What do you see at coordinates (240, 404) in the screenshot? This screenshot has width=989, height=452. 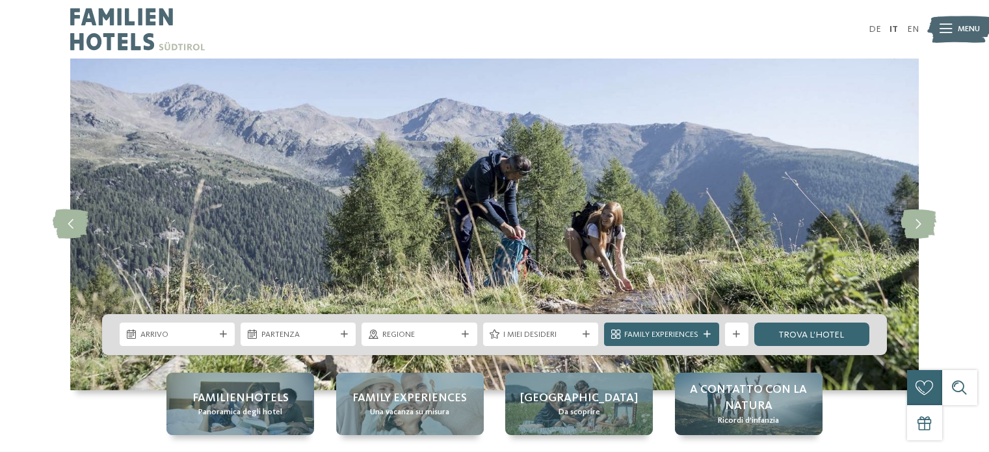 I see `a: Family hotel a Merano: varietà allo stato puro! Familienhotels Panoramica degli hotel` at bounding box center [240, 404].